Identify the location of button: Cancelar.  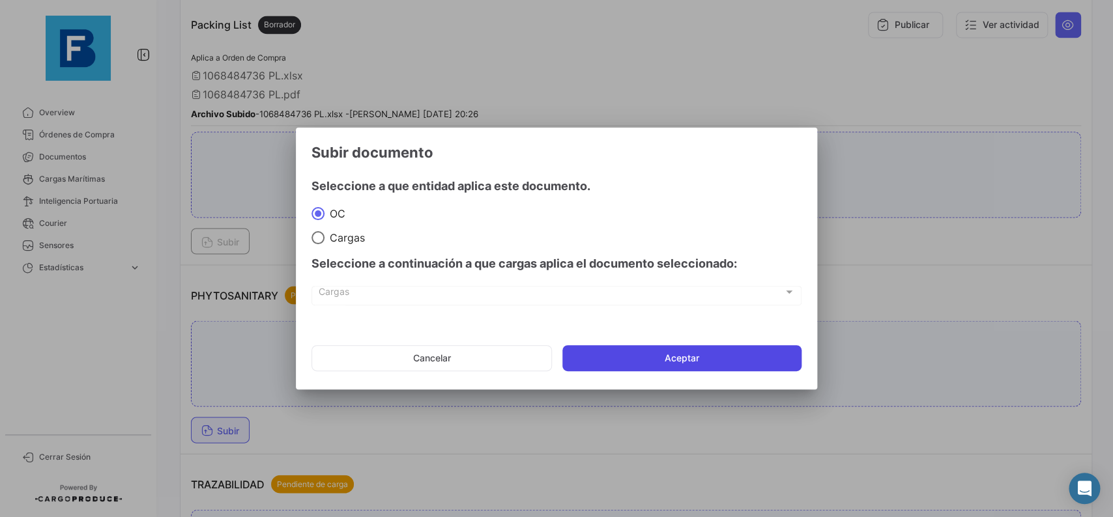
(431, 358).